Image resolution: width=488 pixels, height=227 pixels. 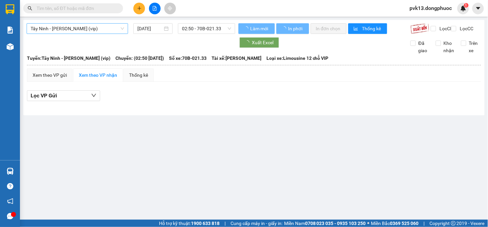 I want to click on div: Xem theo VP nhận, so click(x=98, y=75).